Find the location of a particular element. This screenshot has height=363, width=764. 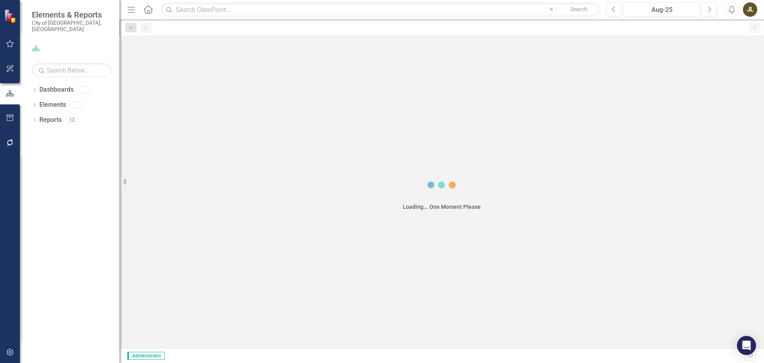

a: Dashboards is located at coordinates (57, 90).